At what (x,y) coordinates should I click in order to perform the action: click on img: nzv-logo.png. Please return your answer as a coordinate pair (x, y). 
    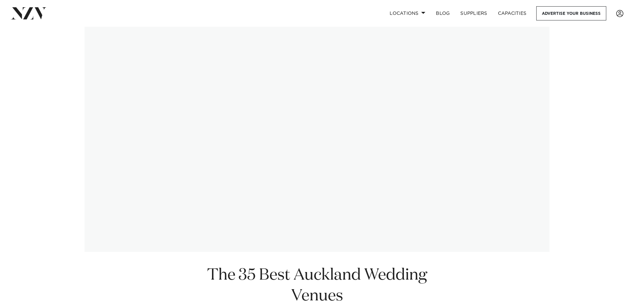
    Looking at the image, I should click on (28, 13).